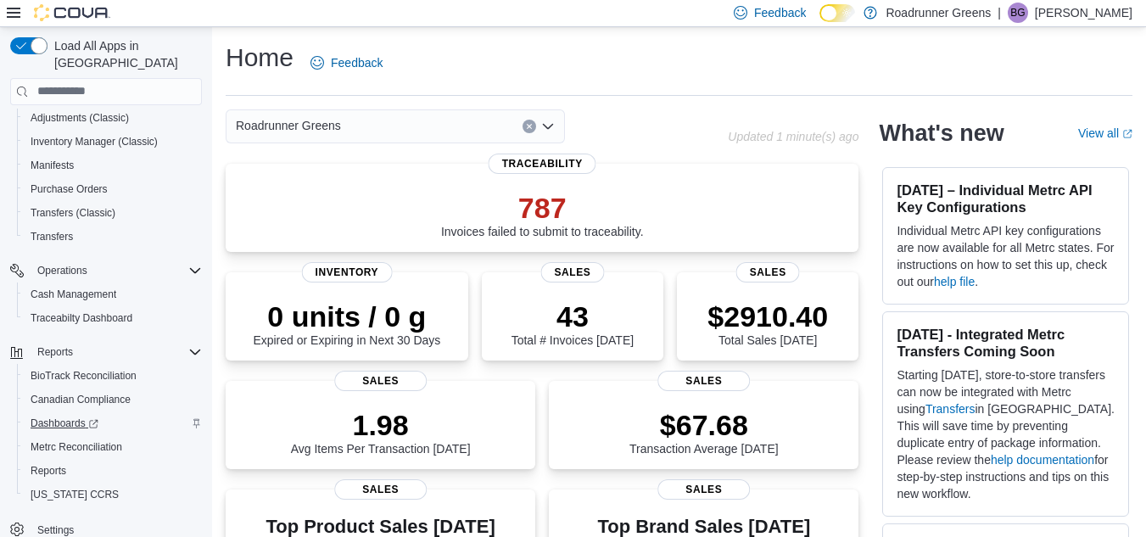 This screenshot has height=537, width=1146. What do you see at coordinates (113, 142) in the screenshot?
I see `button: Inventory Manager (Classic)` at bounding box center [113, 142].